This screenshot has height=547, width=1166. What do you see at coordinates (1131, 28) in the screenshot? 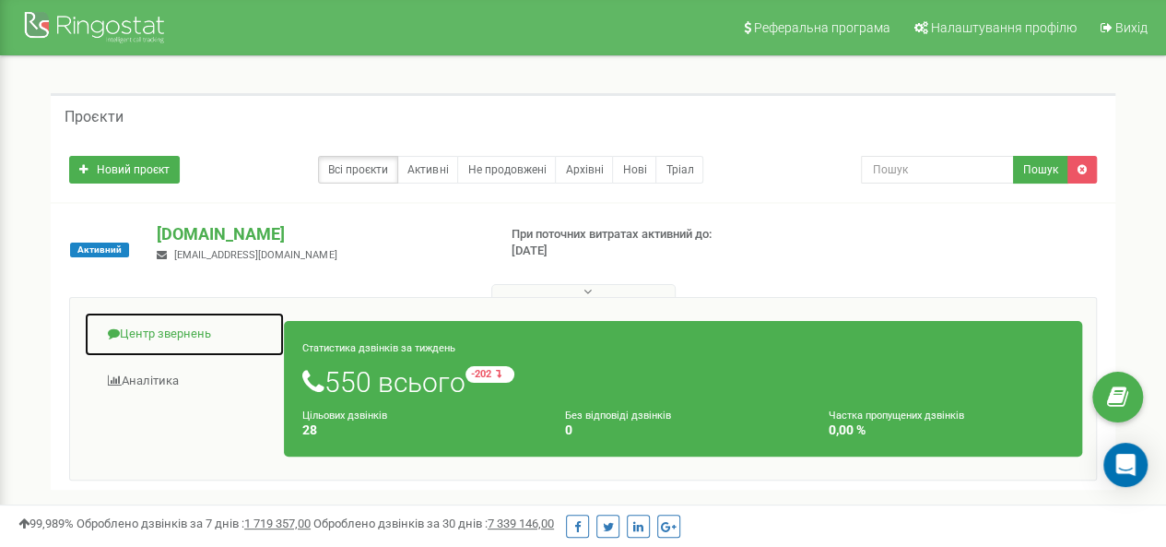
I see `span: Вихід` at bounding box center [1131, 28].